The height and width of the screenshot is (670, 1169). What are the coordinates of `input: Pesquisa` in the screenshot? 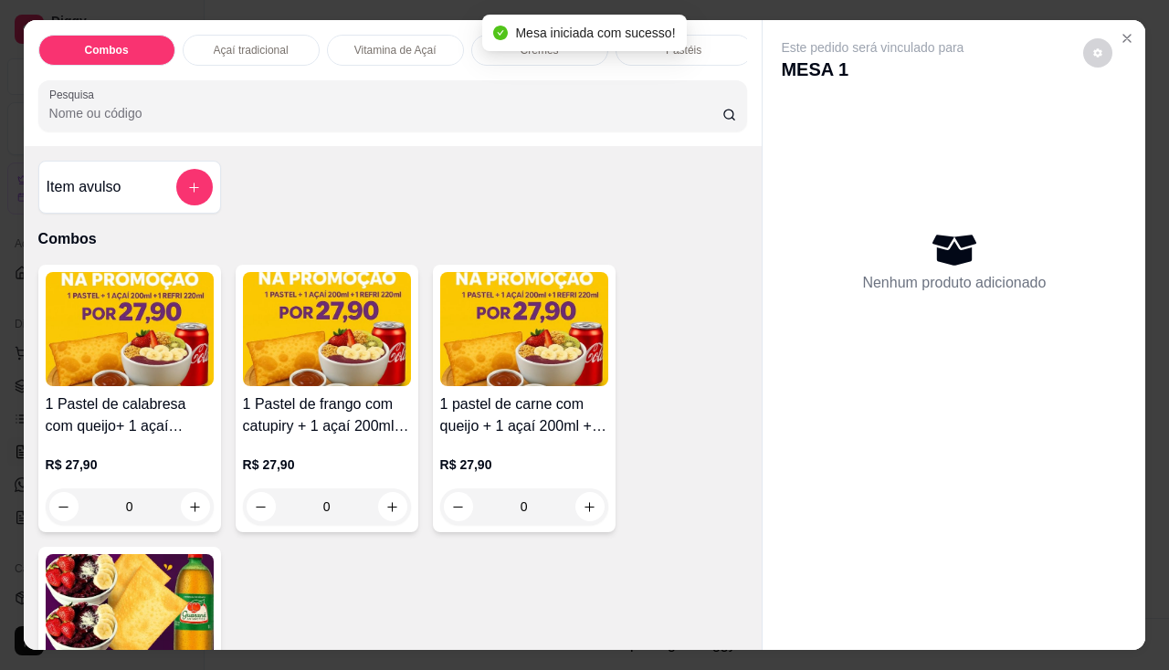 It's located at (385, 113).